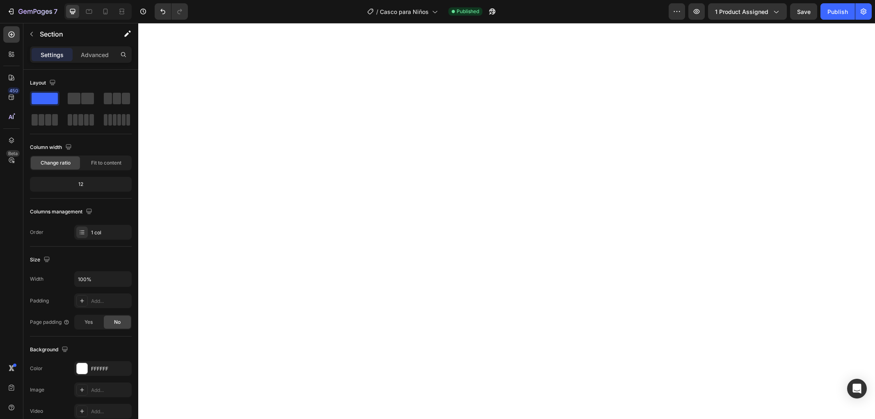 Image resolution: width=875 pixels, height=419 pixels. I want to click on div: FFFFFF, so click(110, 369).